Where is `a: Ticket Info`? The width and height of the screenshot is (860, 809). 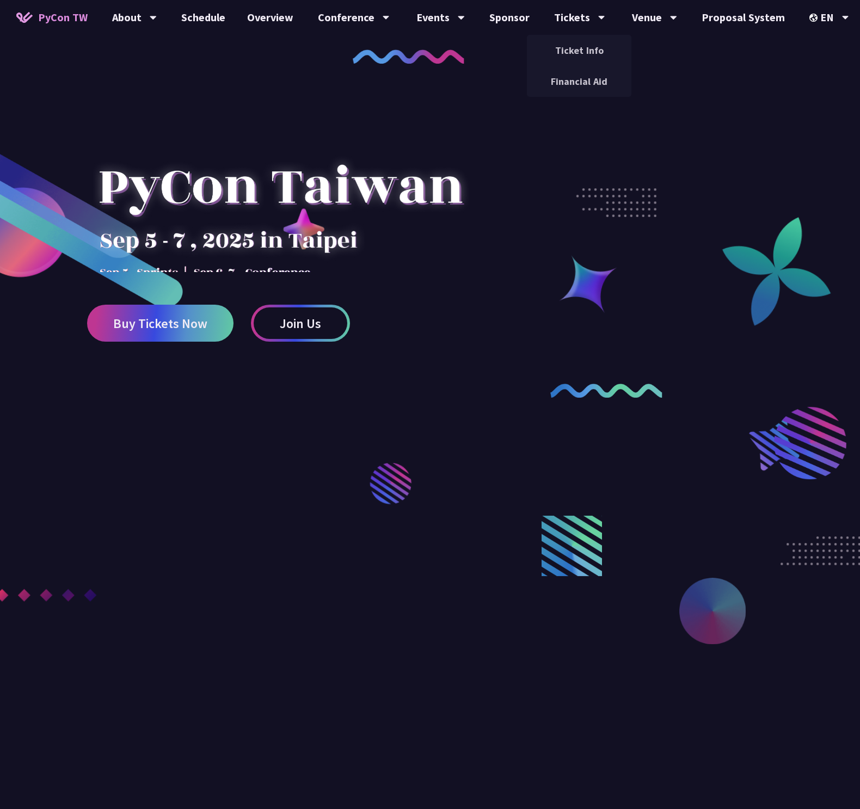 a: Ticket Info is located at coordinates (579, 50).